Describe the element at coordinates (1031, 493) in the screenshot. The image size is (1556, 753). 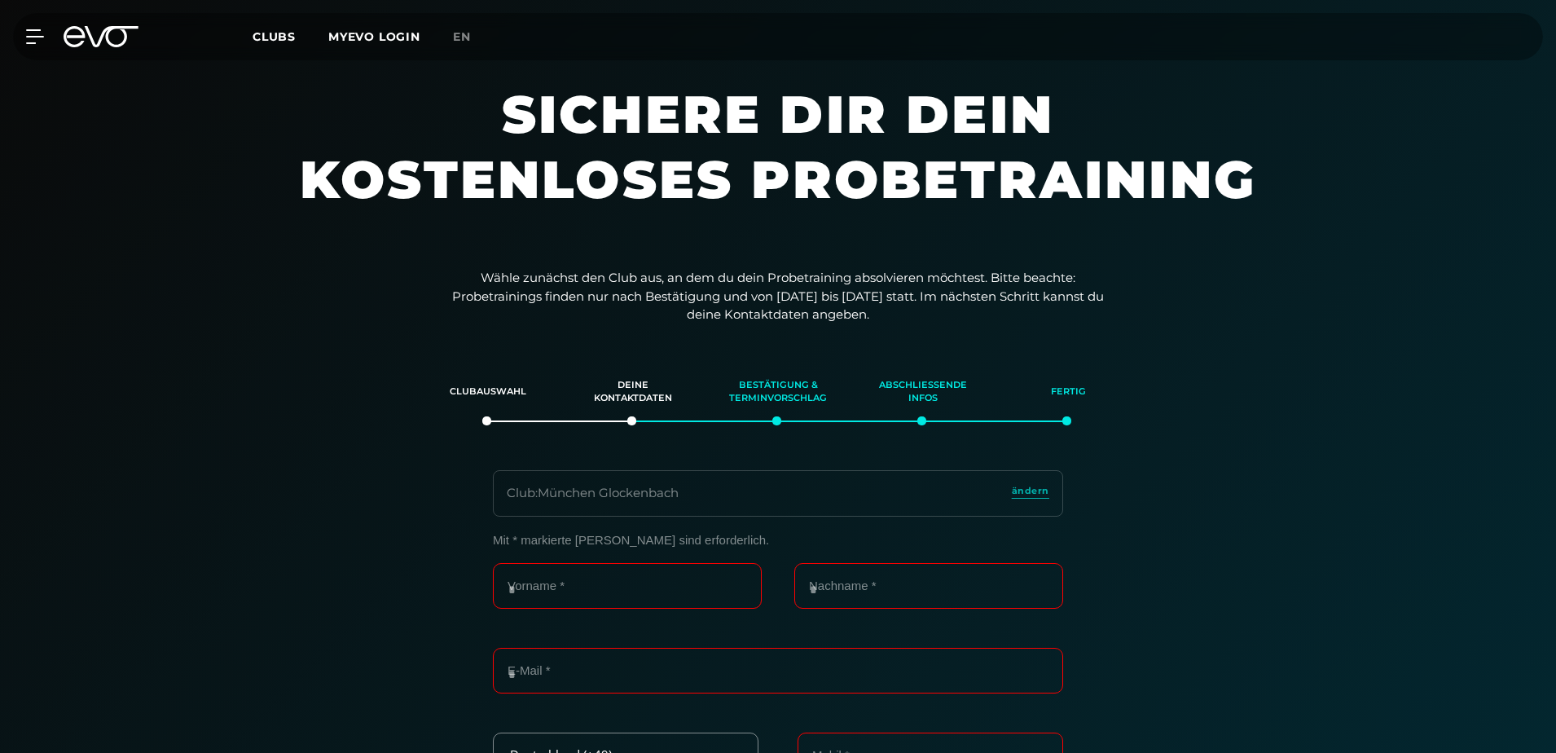
I see `a: ändern` at that location.